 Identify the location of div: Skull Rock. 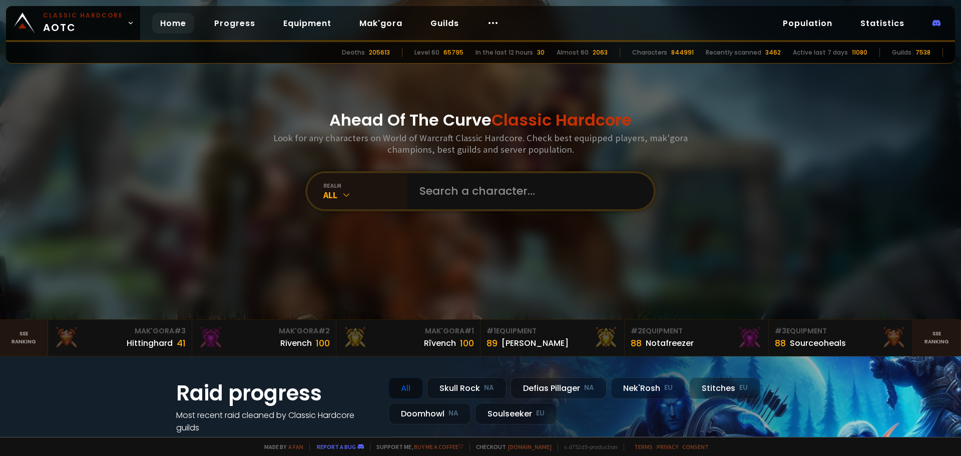
(466, 388).